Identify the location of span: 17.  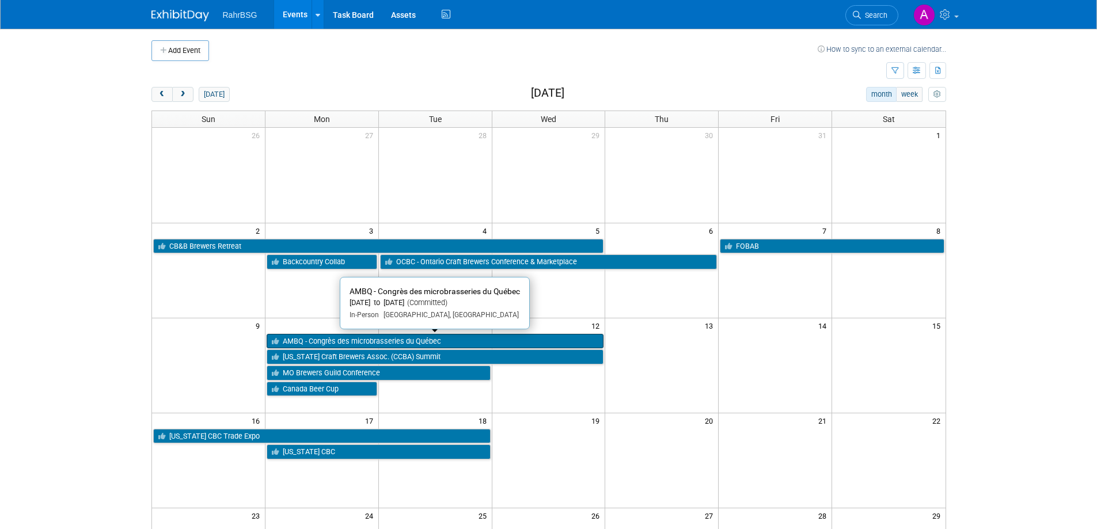
(371, 421).